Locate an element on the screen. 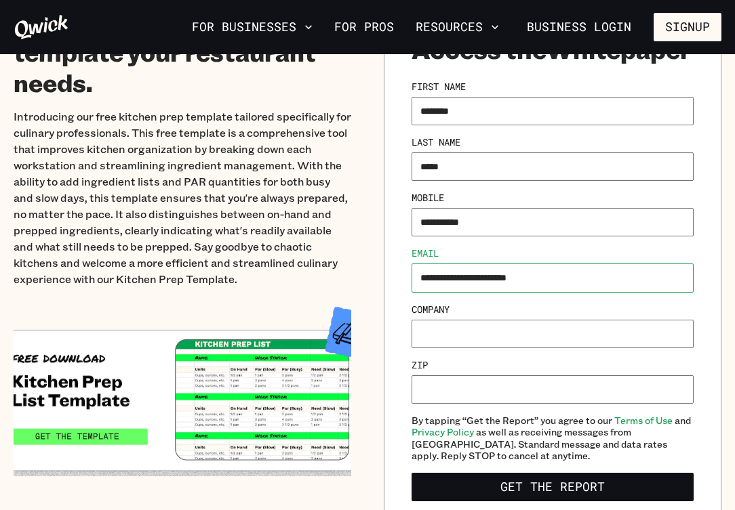 The width and height of the screenshot is (735, 510). a: Business Login is located at coordinates (579, 27).